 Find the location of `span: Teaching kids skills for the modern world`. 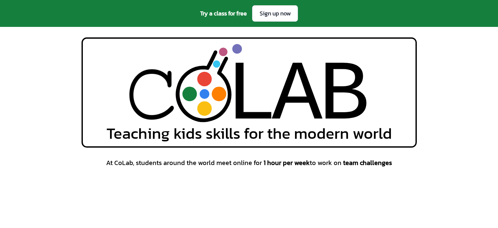

span: Teaching kids skills for the modern world is located at coordinates (249, 133).